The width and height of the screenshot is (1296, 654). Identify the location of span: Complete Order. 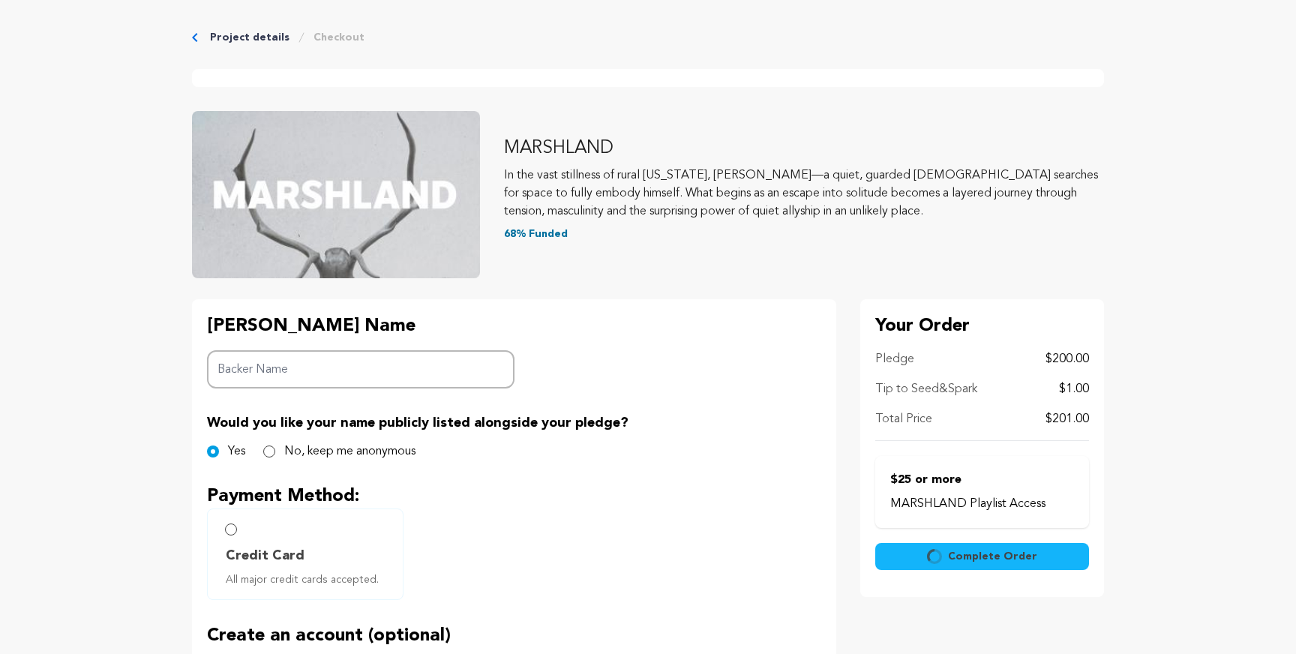
(993, 557).